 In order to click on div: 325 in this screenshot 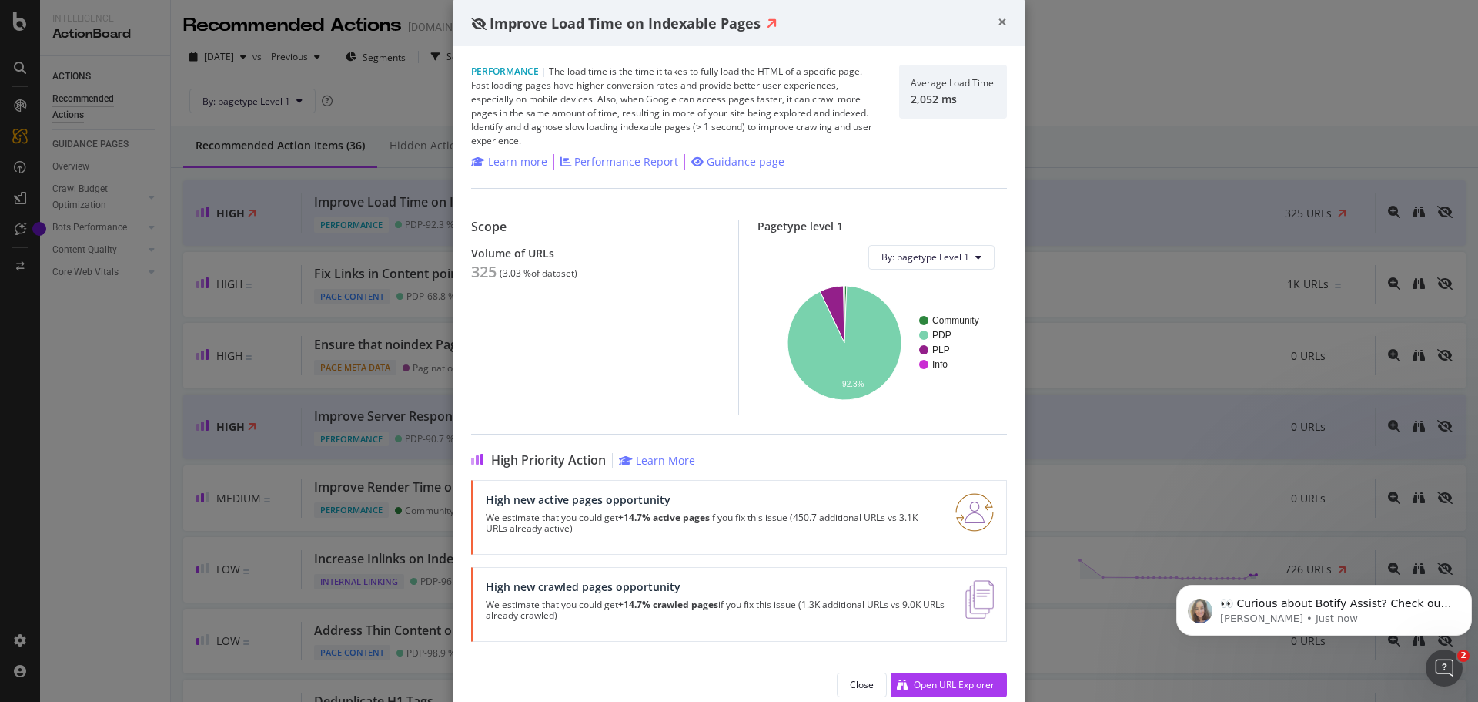, I will do `click(484, 272)`.